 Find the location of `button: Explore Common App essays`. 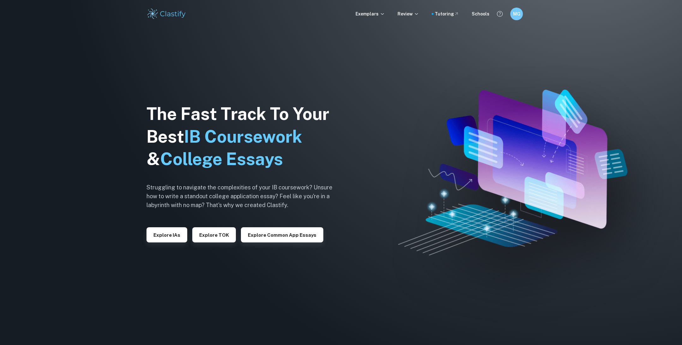

button: Explore Common App essays is located at coordinates (282, 235).